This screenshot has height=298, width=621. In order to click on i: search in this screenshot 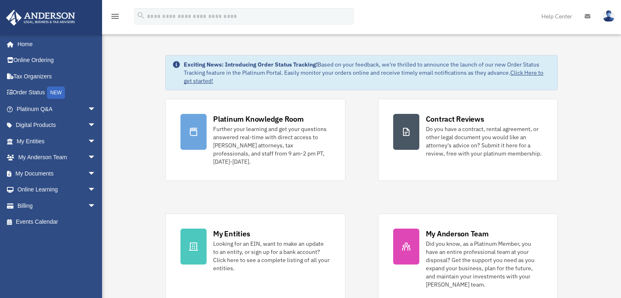, I will do `click(141, 16)`.